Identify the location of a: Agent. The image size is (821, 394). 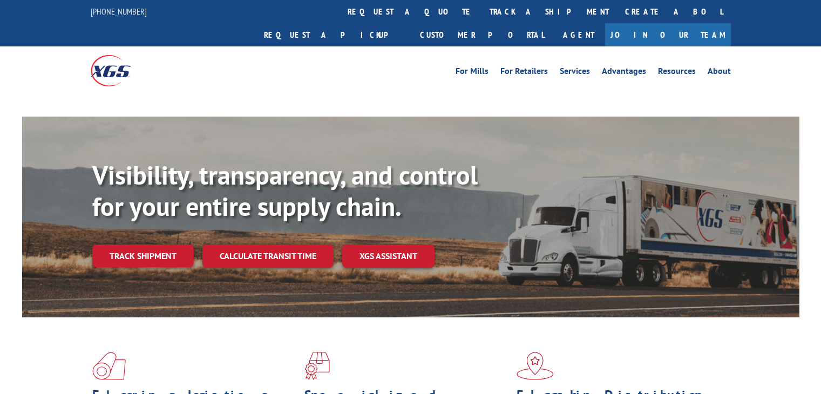
(578, 35).